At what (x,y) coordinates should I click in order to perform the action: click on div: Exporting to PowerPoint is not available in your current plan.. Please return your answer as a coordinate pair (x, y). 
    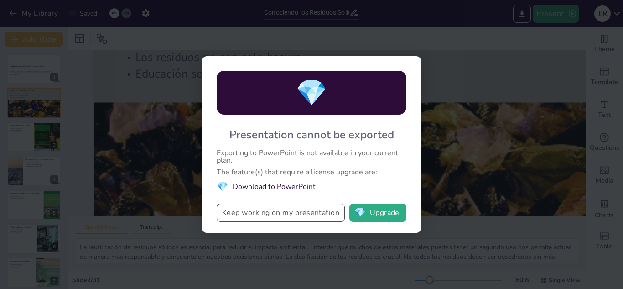
    Looking at the image, I should click on (311, 156).